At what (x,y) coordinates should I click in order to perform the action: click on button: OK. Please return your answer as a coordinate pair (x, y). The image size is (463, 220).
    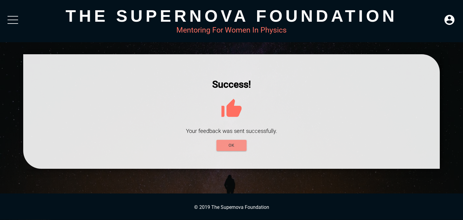
    Looking at the image, I should click on (232, 145).